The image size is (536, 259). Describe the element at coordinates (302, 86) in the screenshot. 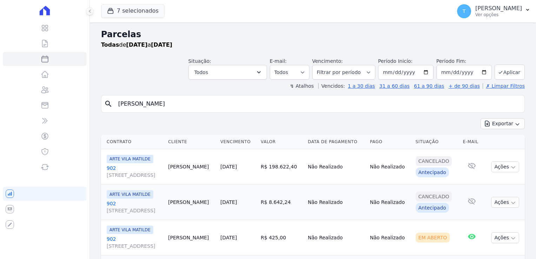

I see `label: ↯ Atalhos` at that location.